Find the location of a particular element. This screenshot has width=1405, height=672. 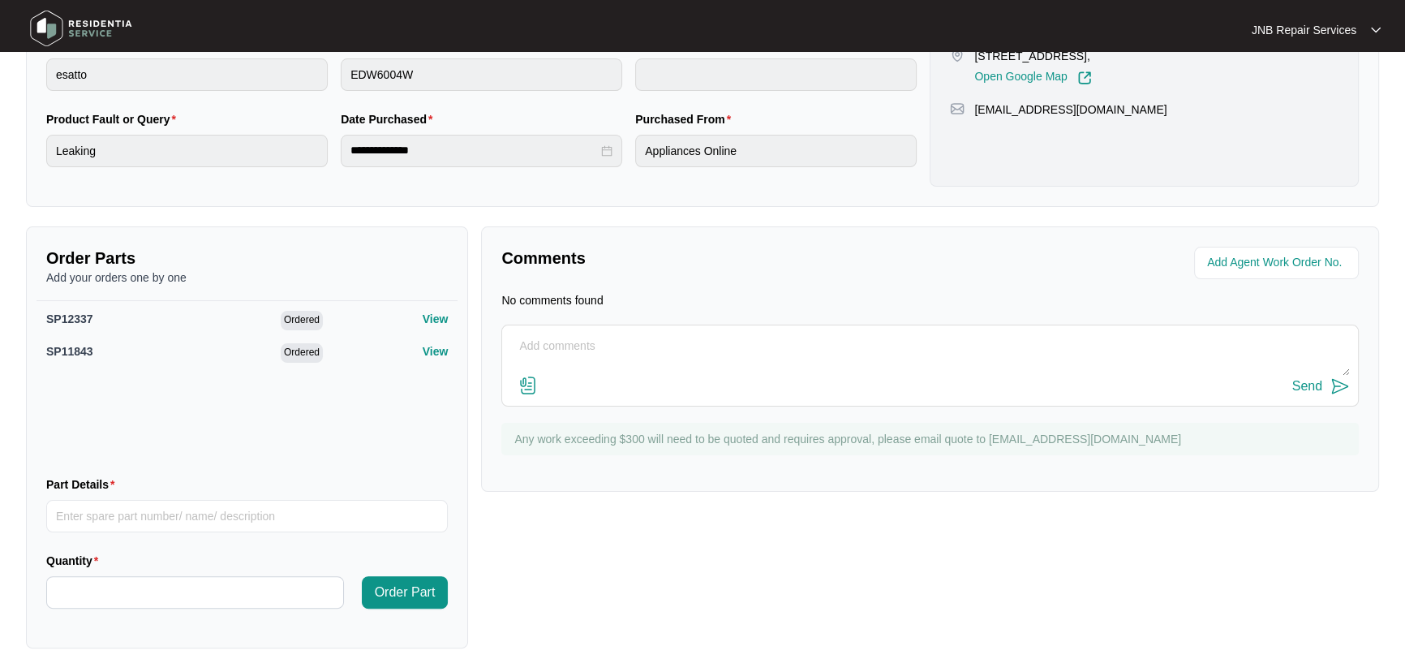

img: residentia service logo is located at coordinates (81, 28).